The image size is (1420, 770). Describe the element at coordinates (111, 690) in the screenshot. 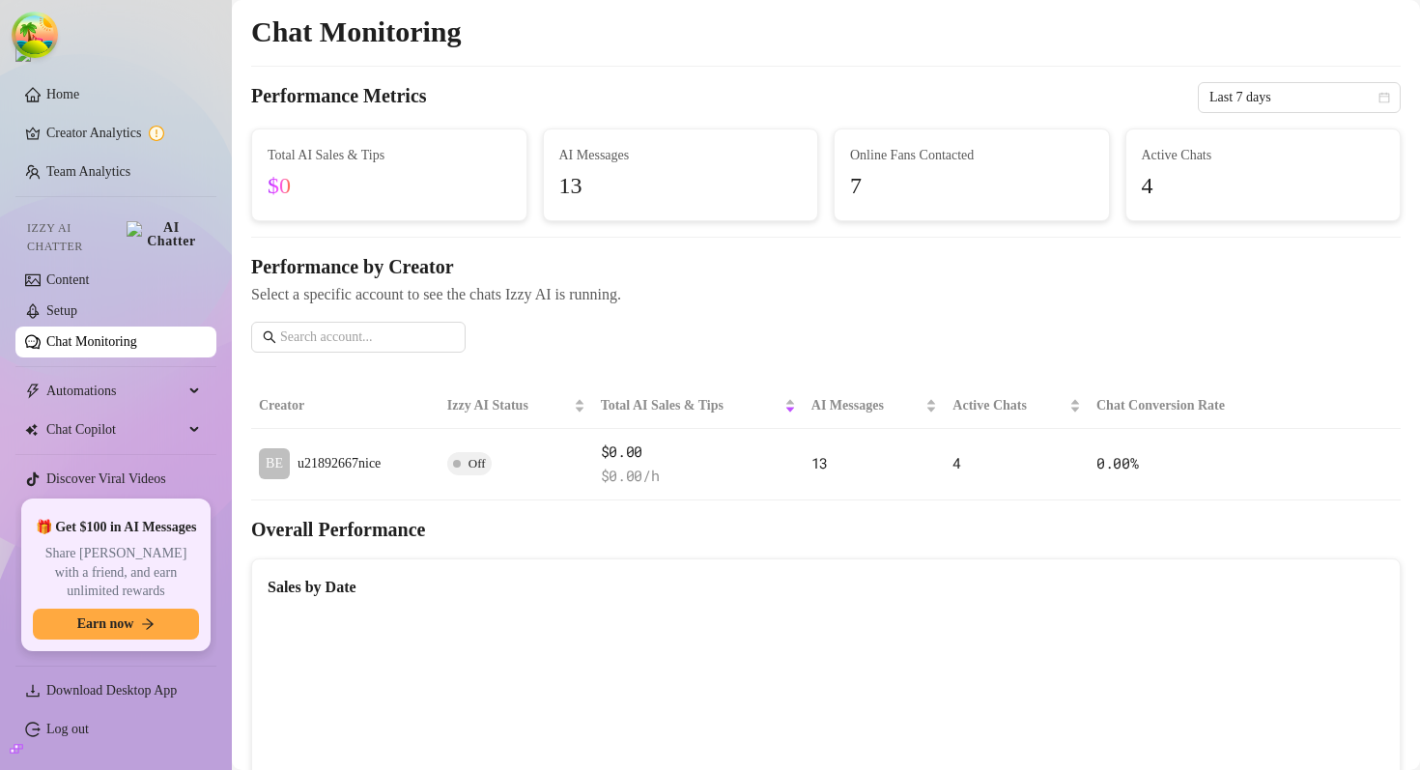

I see `span: Download Desktop App` at that location.